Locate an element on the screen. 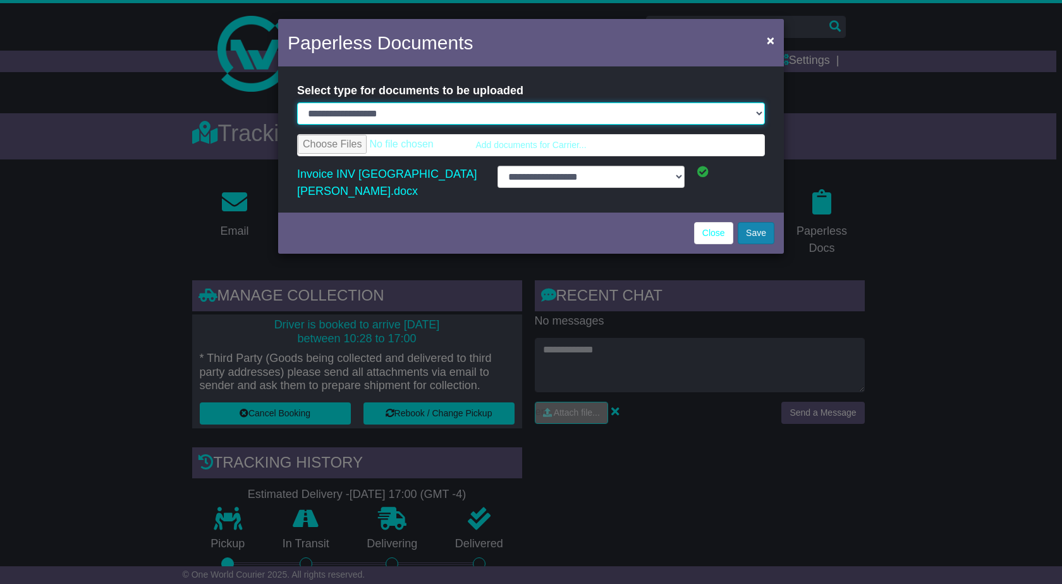 This screenshot has height=584, width=1062. h4: Paperless Documents is located at coordinates (380, 42).